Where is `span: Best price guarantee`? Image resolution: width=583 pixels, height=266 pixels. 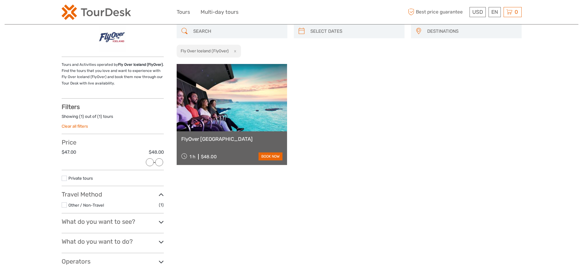 span: Best price guarantee is located at coordinates (437, 12).